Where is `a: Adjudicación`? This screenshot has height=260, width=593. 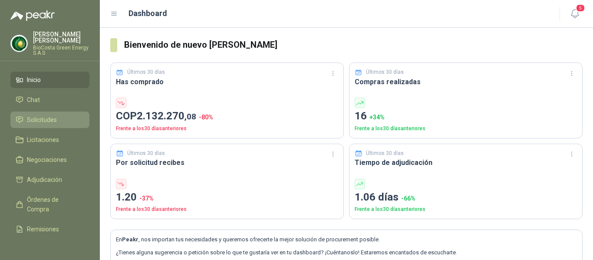
a: Adjudicación is located at coordinates (50, 180).